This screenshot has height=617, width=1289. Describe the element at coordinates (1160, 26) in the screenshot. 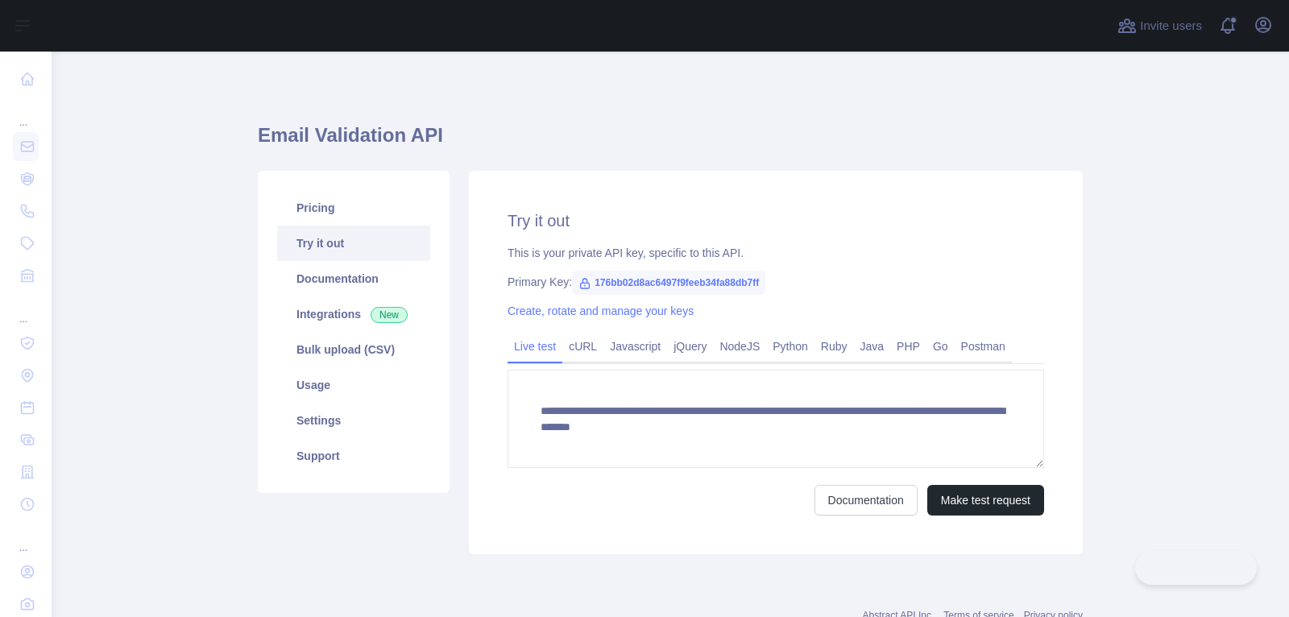

I see `button: Invite users` at that location.